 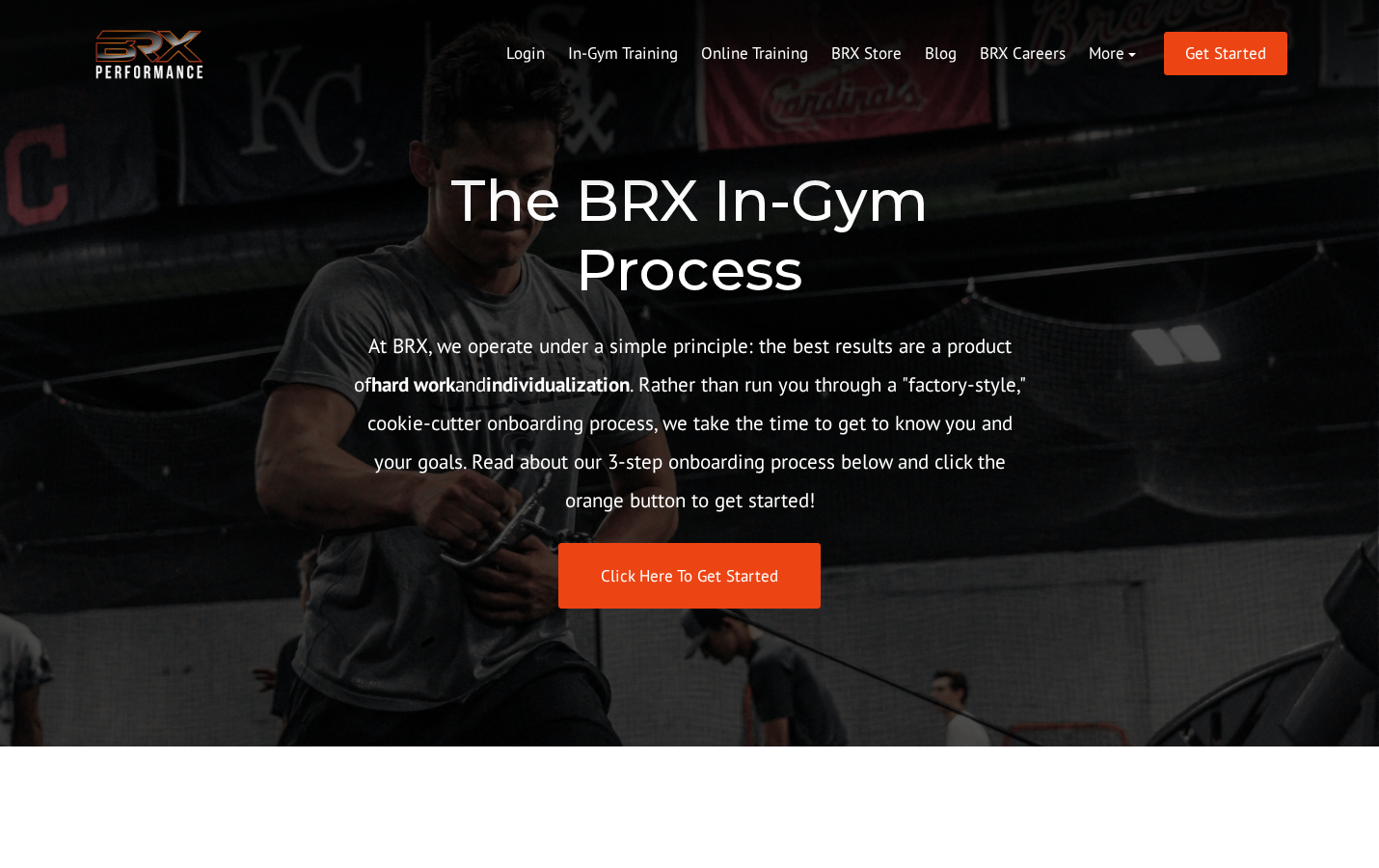 I want to click on a: Login, so click(x=526, y=54).